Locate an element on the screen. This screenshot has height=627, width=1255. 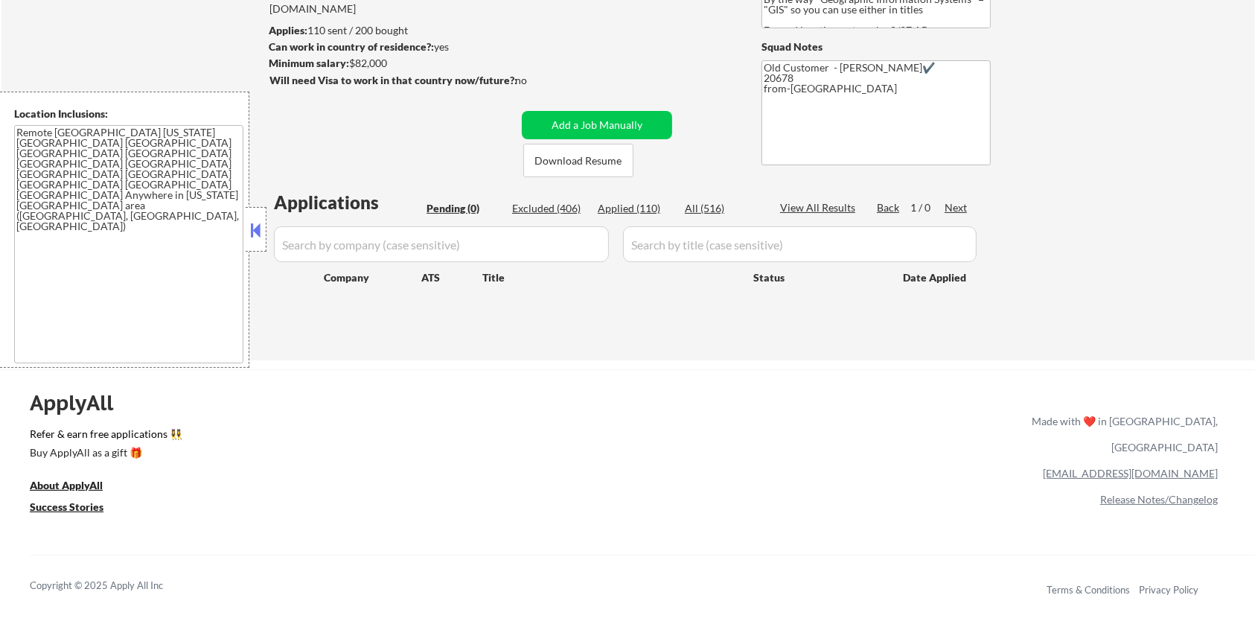
div: $82,000 is located at coordinates (392, 63).